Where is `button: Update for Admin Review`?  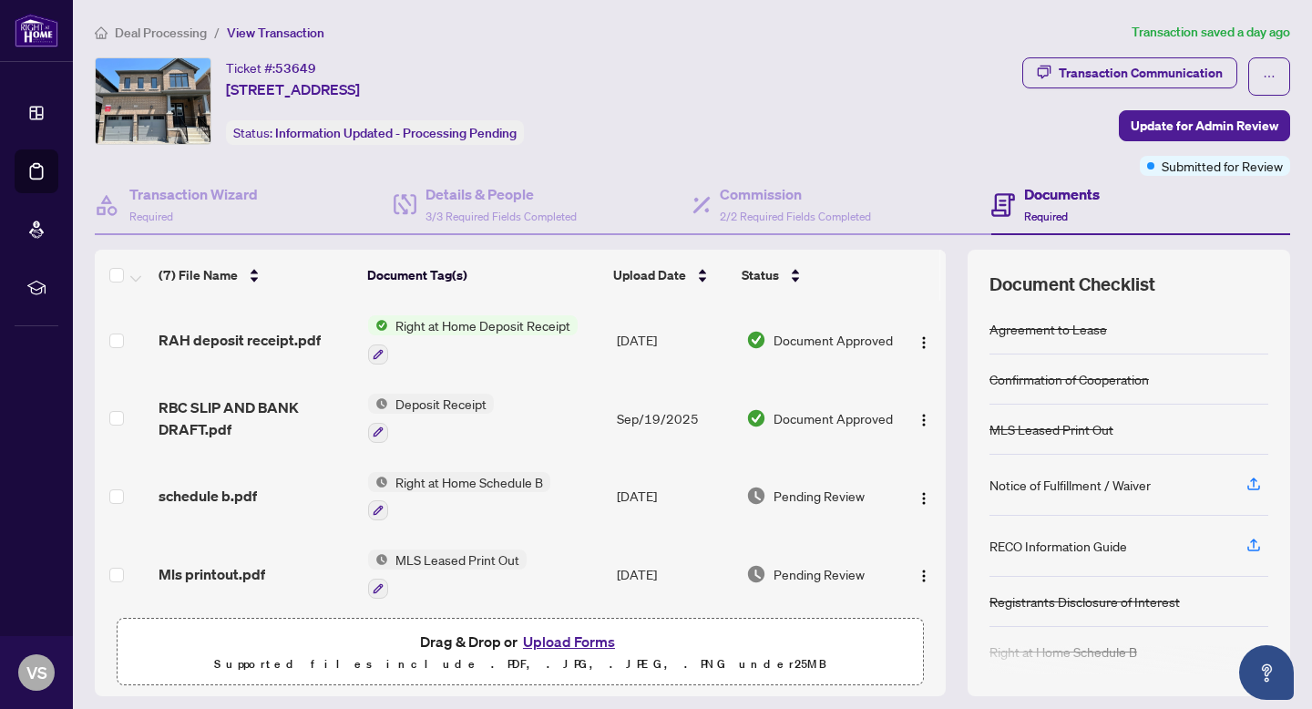
button: Update for Admin Review is located at coordinates (1204, 126).